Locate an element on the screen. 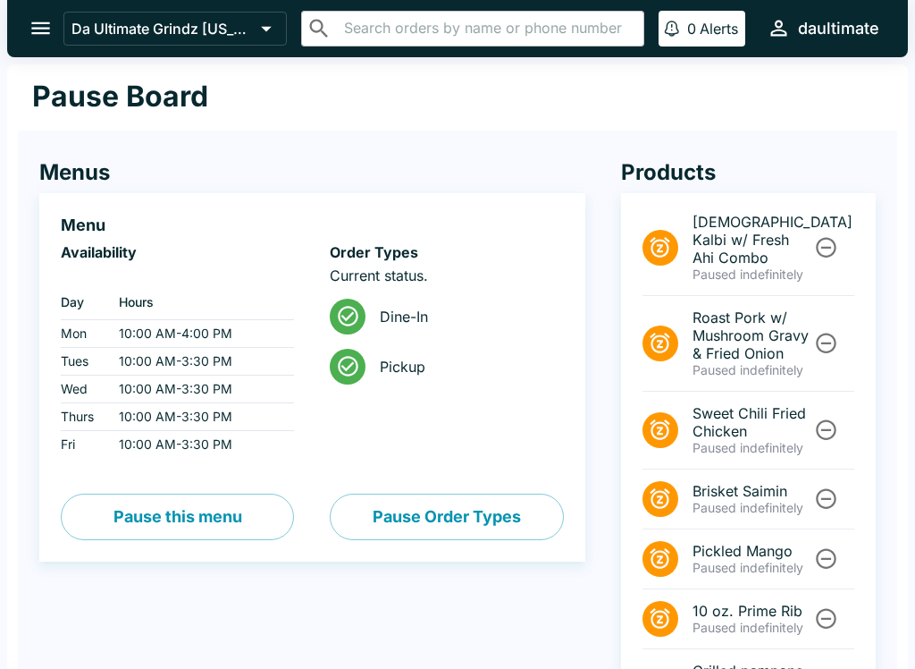 The image size is (915, 669). th: Day is located at coordinates (82, 302).